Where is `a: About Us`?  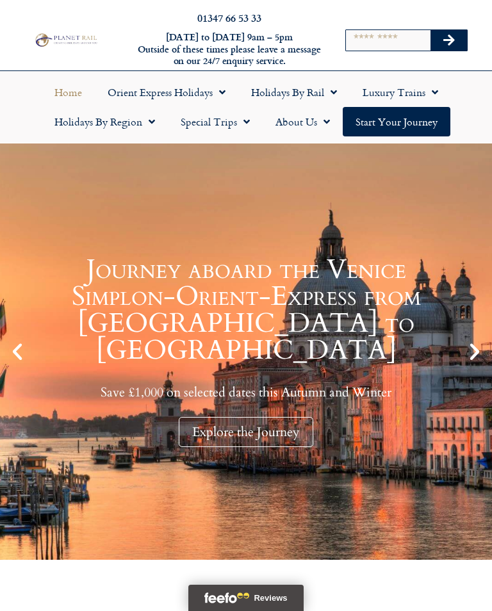 a: About Us is located at coordinates (303, 122).